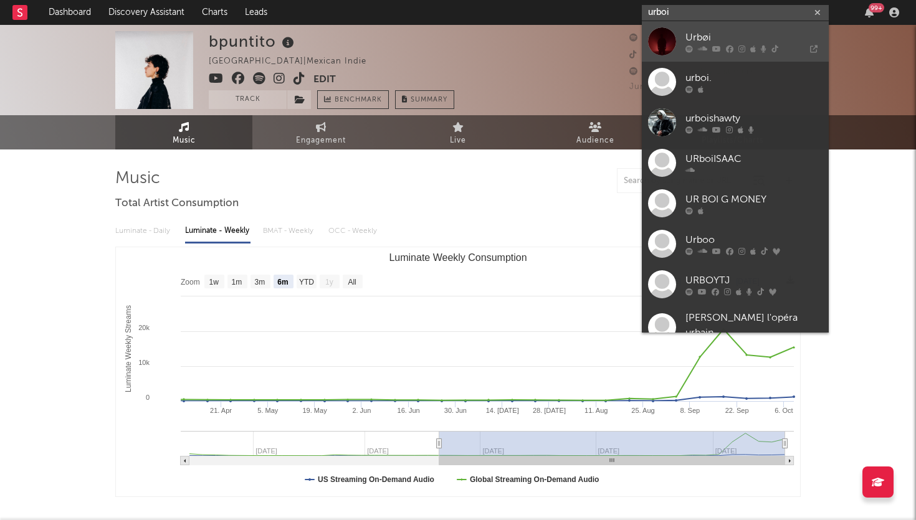 Image resolution: width=916 pixels, height=520 pixels. Describe the element at coordinates (184, 141) in the screenshot. I see `span: Music` at that location.